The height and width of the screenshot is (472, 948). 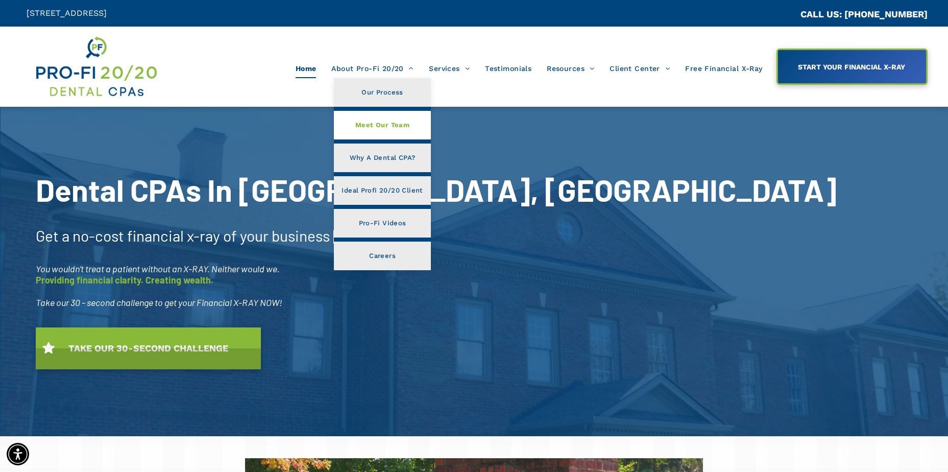 I want to click on span: Take our 30 - second challenge to get your Financial X-RAY NOW!, so click(x=159, y=302).